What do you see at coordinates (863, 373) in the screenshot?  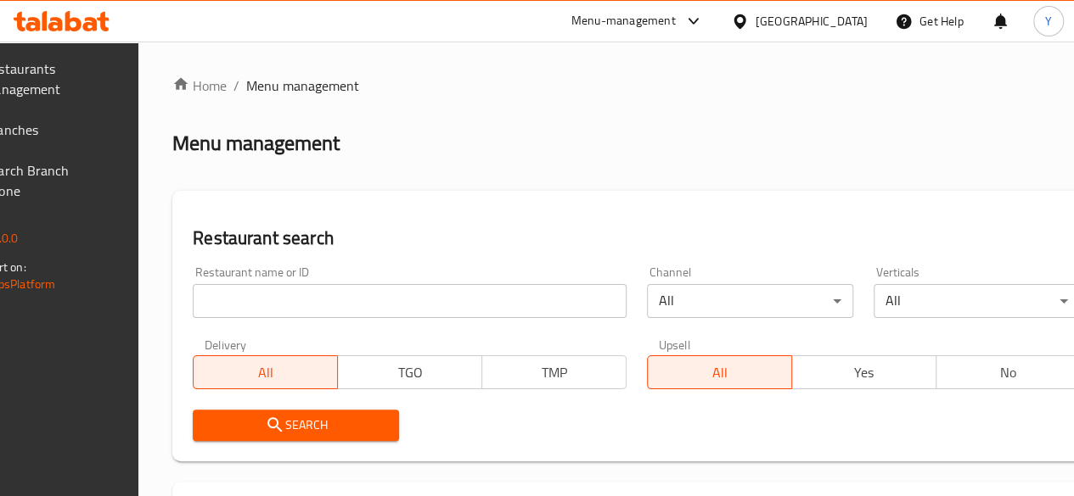 I see `button: Yes` at bounding box center [863, 373].